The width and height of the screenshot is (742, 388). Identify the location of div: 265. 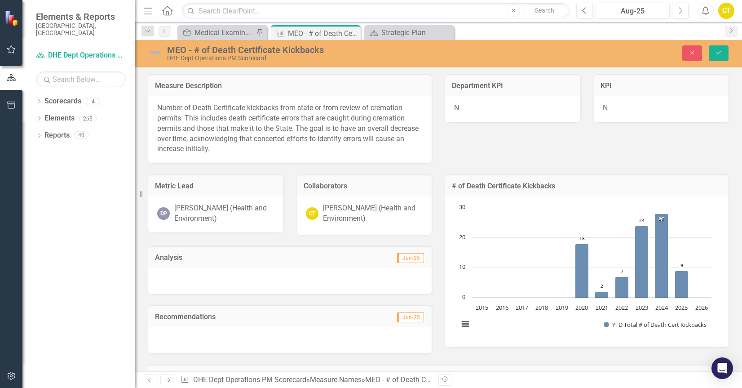
(88, 118).